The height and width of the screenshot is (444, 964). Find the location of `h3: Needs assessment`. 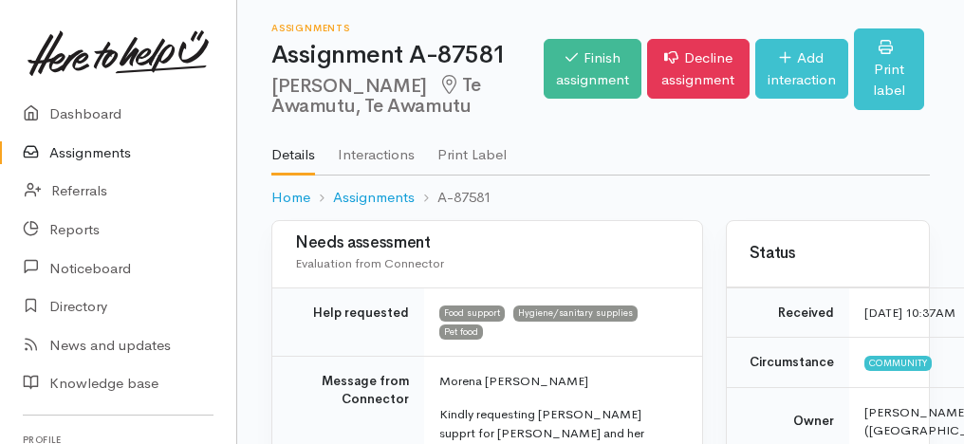

h3: Needs assessment is located at coordinates (487, 243).